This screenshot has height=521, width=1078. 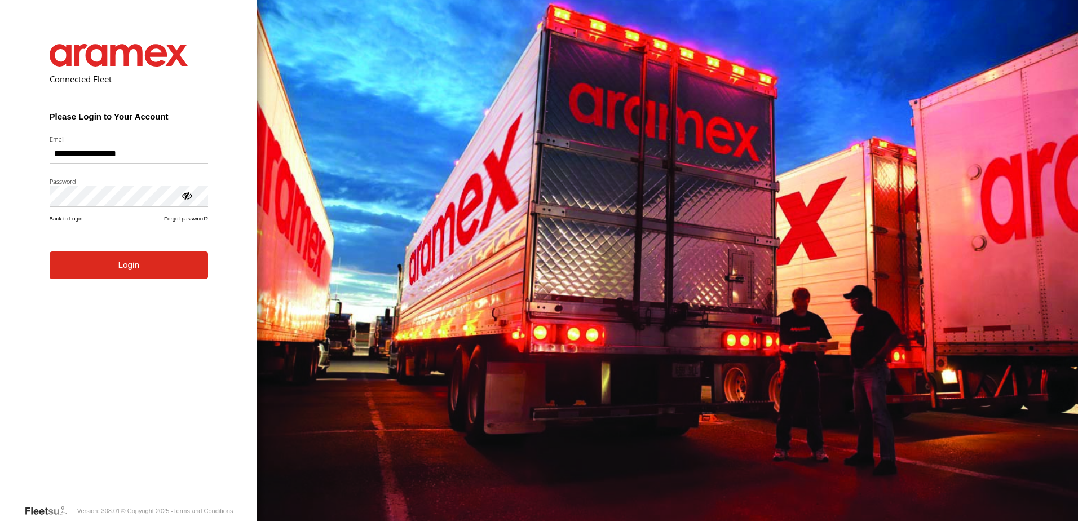 I want to click on a: Visit our Website, so click(x=50, y=511).